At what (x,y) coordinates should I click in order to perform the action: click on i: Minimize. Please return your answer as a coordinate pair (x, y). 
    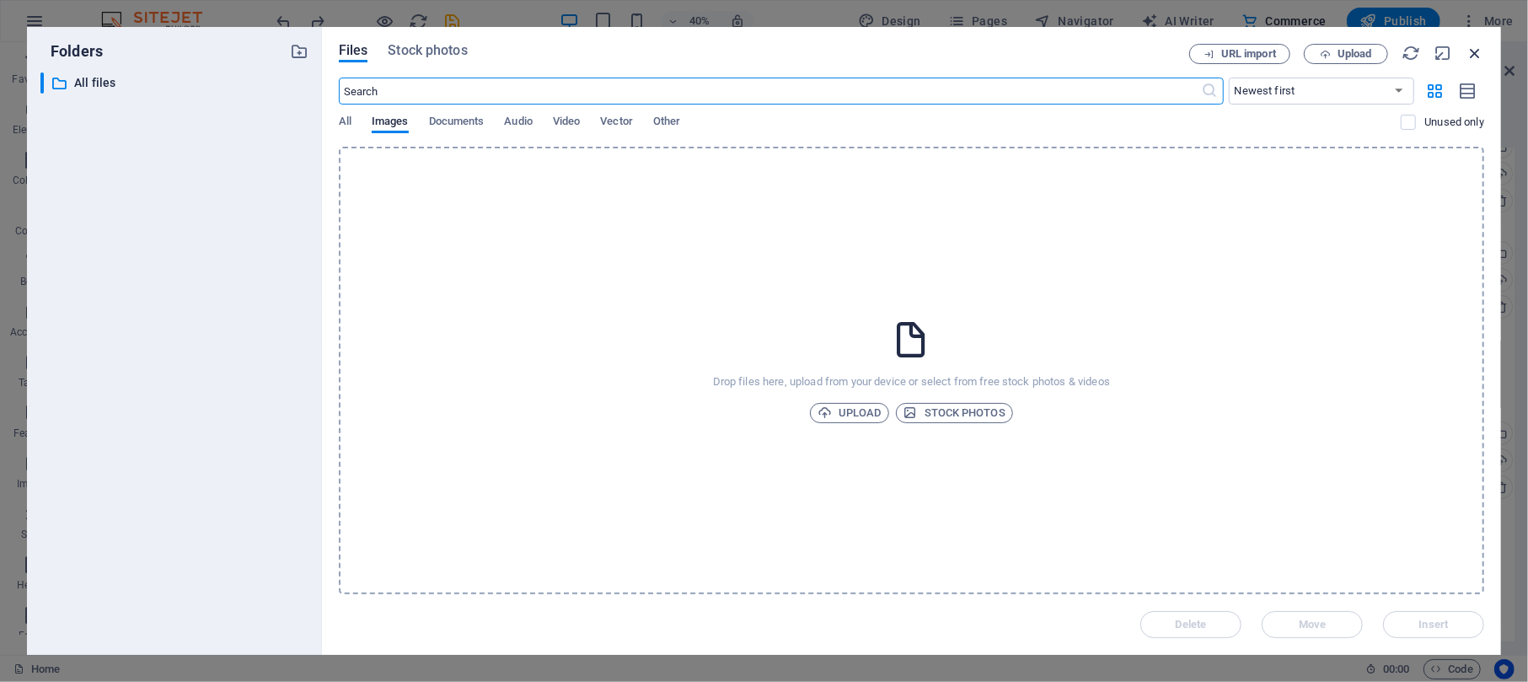
    Looking at the image, I should click on (1443, 53).